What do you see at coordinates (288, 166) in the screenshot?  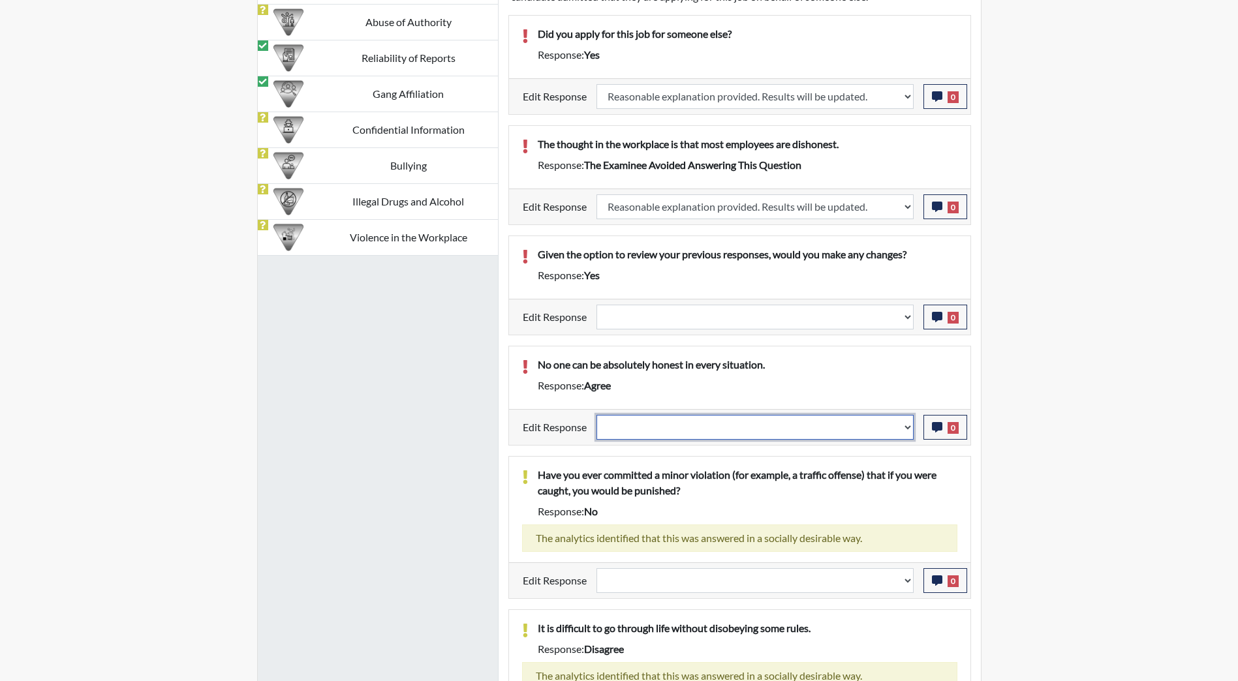 I see `img: CATEGORY%20ICON-04.6d01e8fa.png` at bounding box center [288, 166].